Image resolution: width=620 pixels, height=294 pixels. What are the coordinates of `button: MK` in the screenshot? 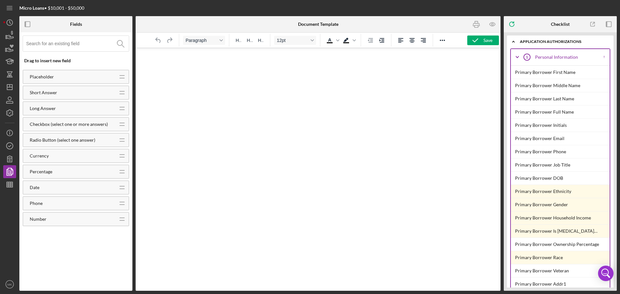 It's located at (10, 285).